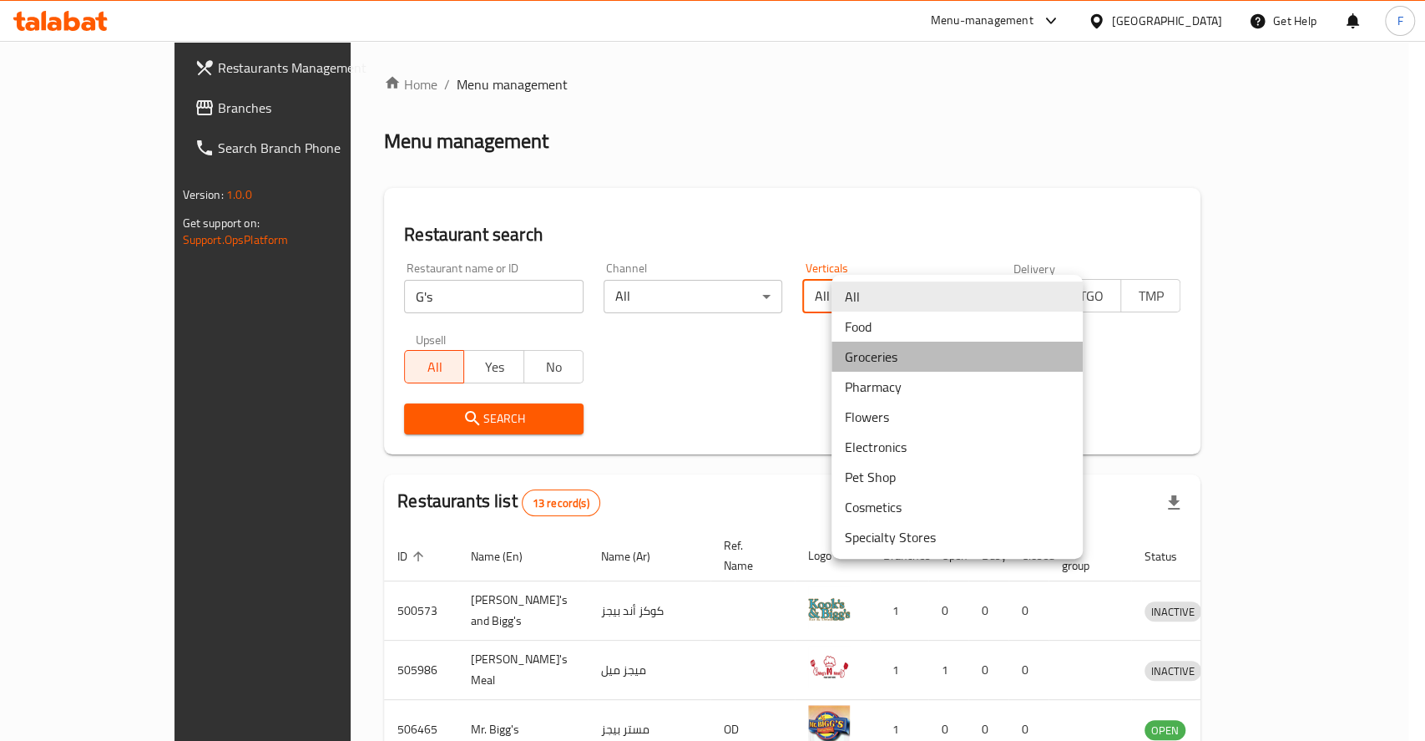 This screenshot has width=1425, height=741. Describe the element at coordinates (957, 296) in the screenshot. I see `li: All` at that location.